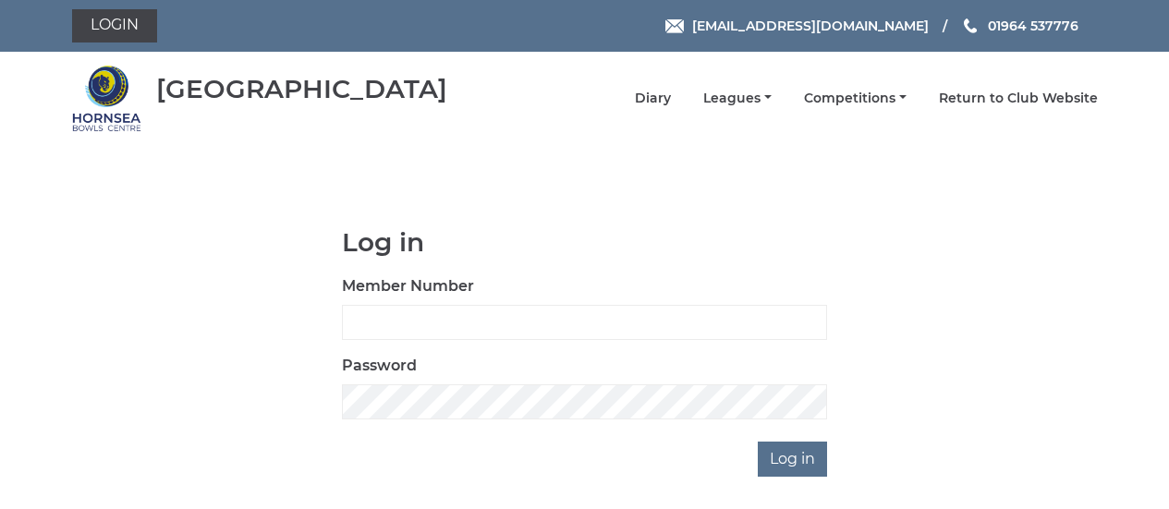 The width and height of the screenshot is (1169, 509). Describe the element at coordinates (584, 242) in the screenshot. I see `h1: Log in` at that location.